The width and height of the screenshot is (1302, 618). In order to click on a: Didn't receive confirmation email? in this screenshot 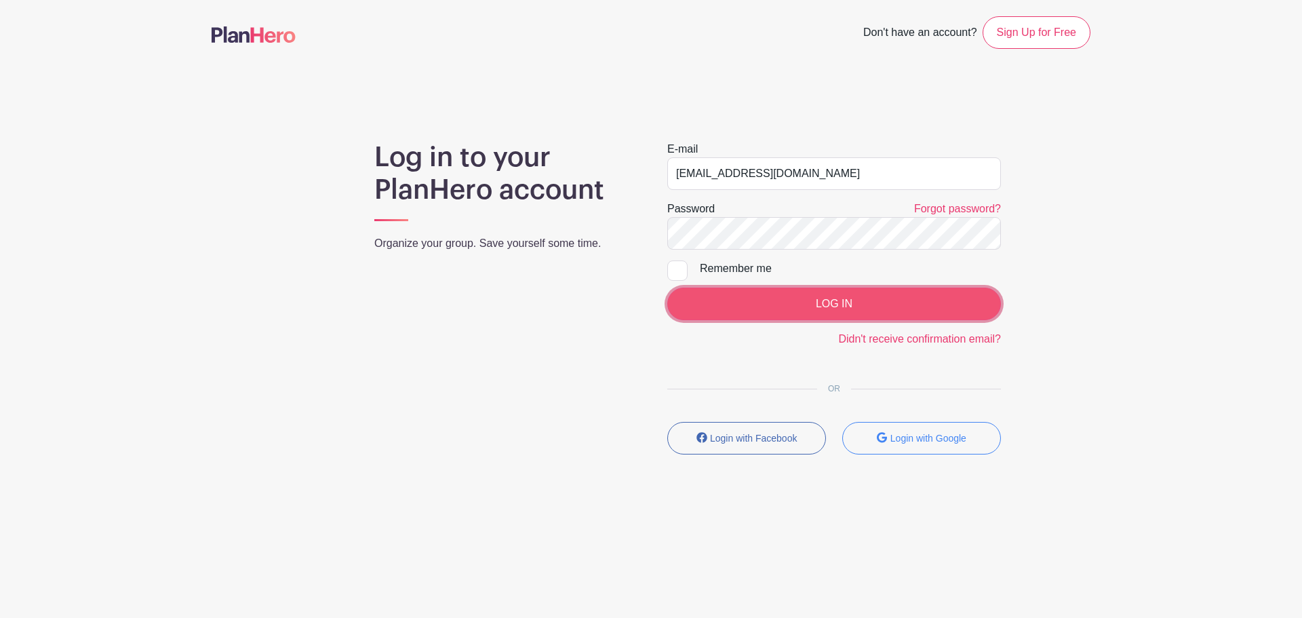, I will do `click(920, 338)`.